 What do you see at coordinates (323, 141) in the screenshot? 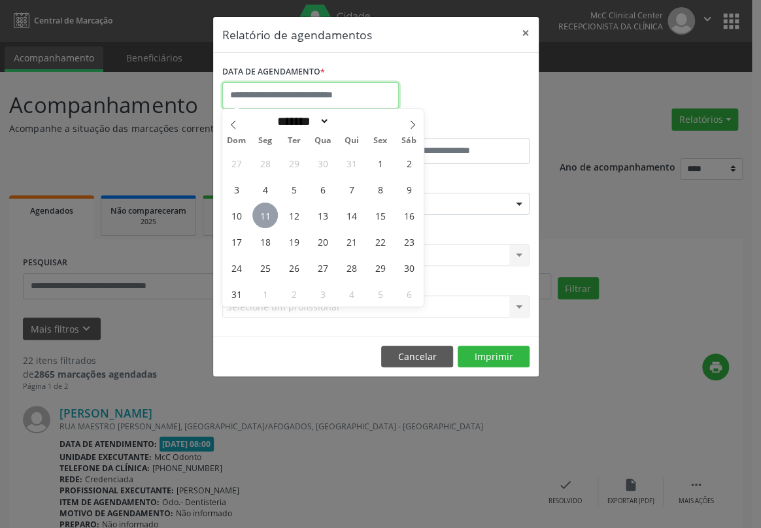
I see `span: Qua` at bounding box center [323, 141].